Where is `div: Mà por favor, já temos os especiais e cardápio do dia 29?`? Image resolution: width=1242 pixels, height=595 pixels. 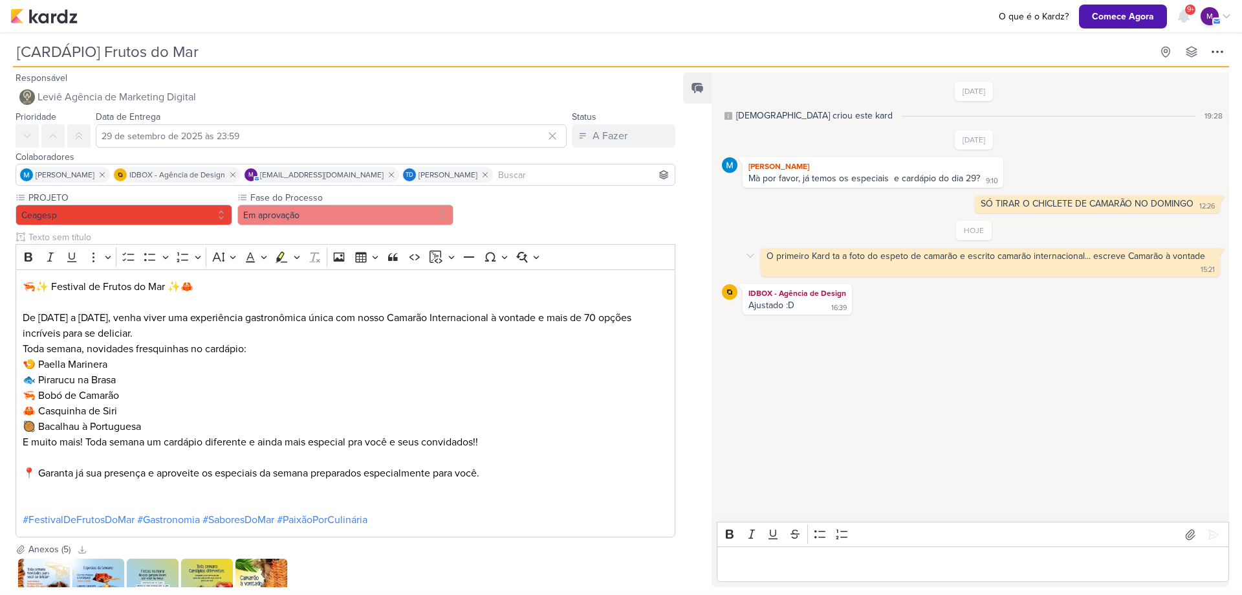
div: Mà por favor, já temos os especiais e cardápio do dia 29? is located at coordinates (864, 178).